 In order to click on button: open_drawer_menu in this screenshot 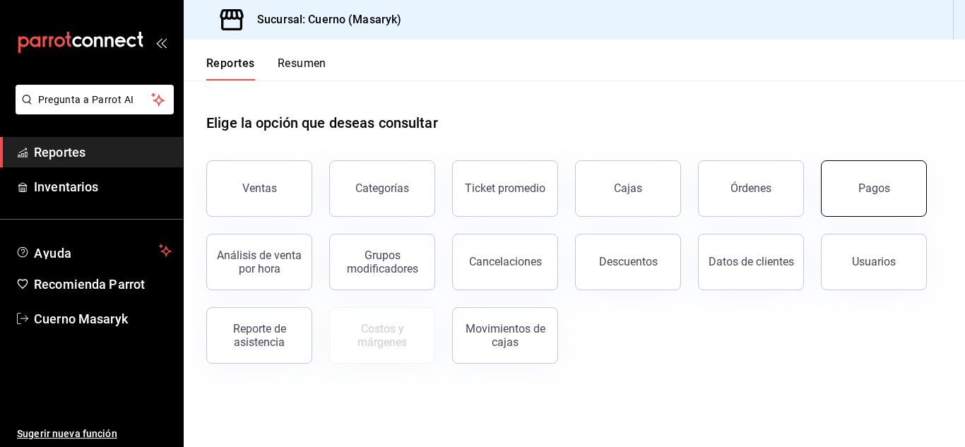, I will do `click(161, 42)`.